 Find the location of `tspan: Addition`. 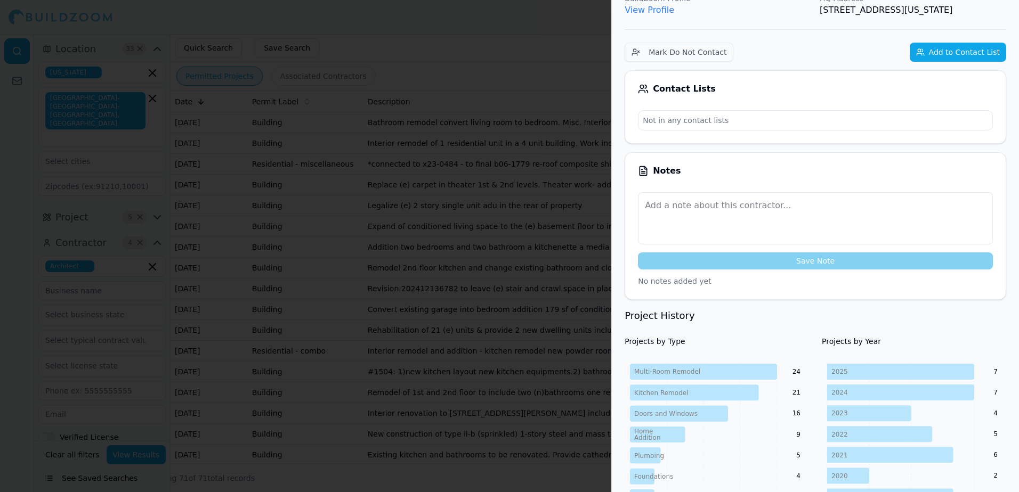

tspan: Addition is located at coordinates (647, 438).